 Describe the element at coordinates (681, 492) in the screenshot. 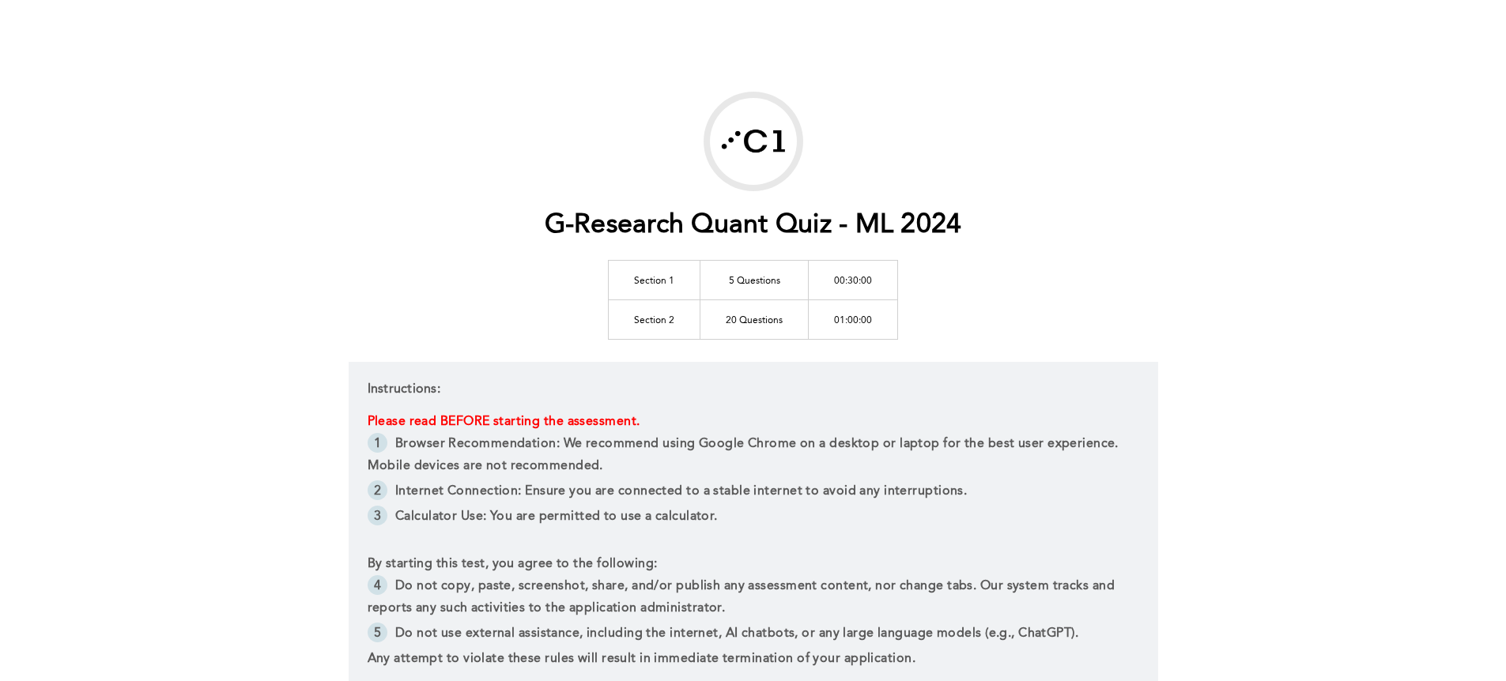

I see `span: Internet Connection: Ensure you are connected to a stable internet to avoid any interruptions.` at that location.